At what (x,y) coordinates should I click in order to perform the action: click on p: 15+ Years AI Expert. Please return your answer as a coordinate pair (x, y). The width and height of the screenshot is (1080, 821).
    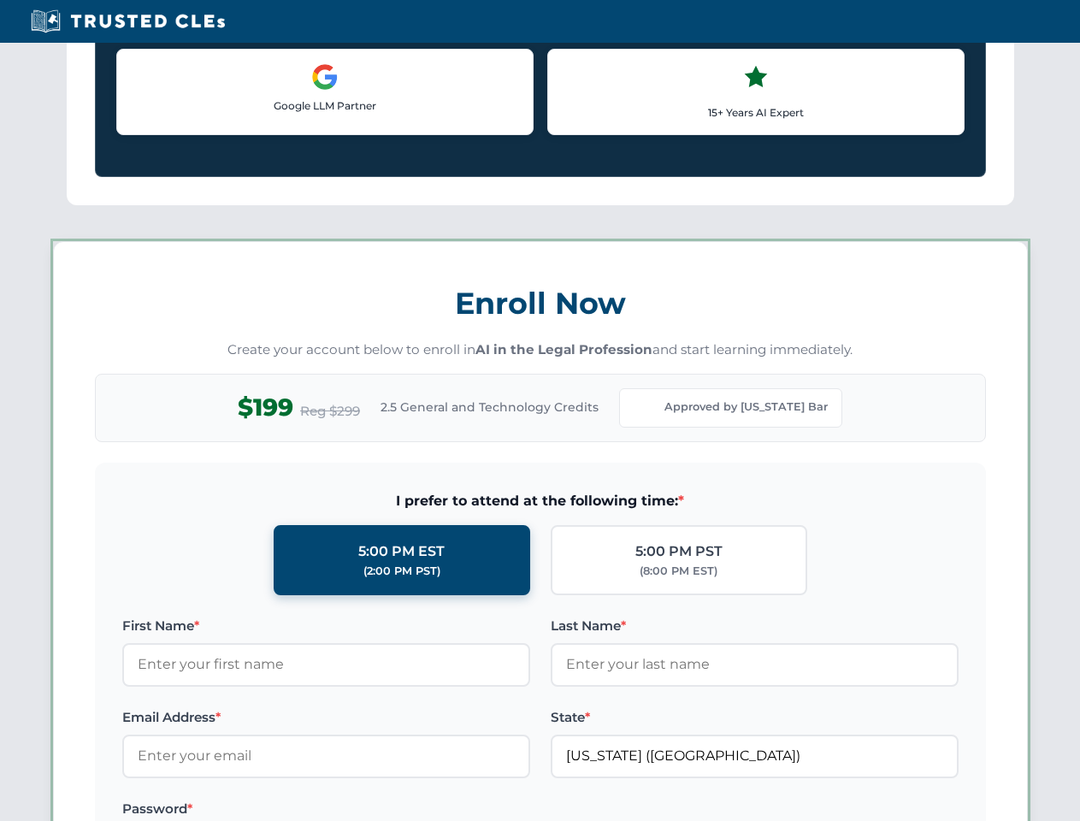
    Looking at the image, I should click on (756, 112).